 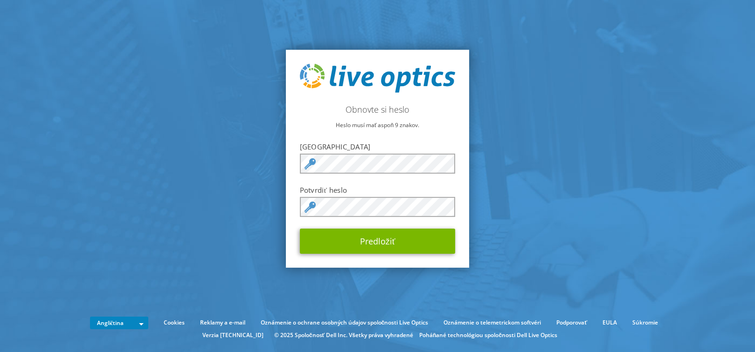 I want to click on label: Potvrdiť heslo, so click(x=378, y=190).